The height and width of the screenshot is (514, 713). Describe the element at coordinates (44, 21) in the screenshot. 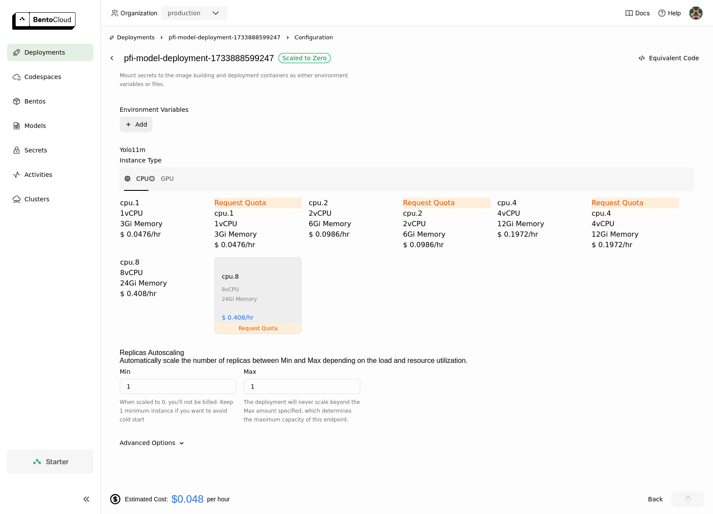

I see `img: logo` at that location.